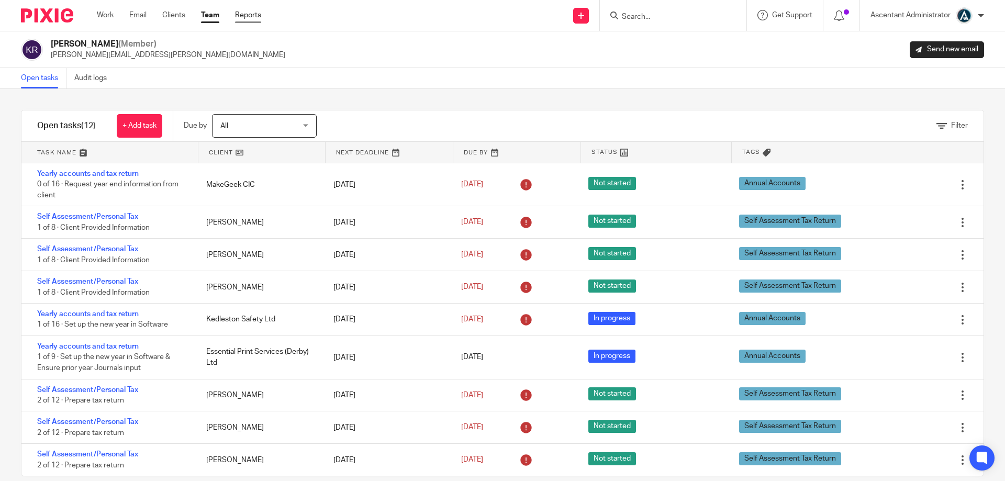 This screenshot has height=481, width=1005. Describe the element at coordinates (94, 78) in the screenshot. I see `a: Audit logs` at that location.